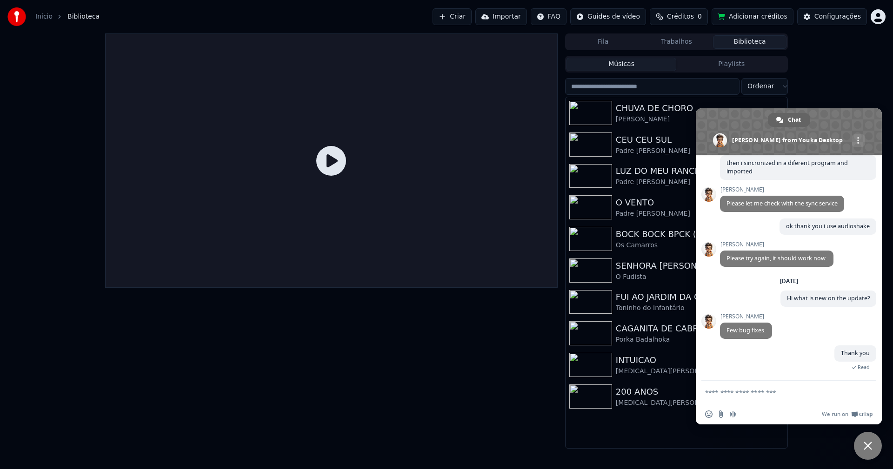 This screenshot has width=893, height=469. Describe the element at coordinates (832, 17) in the screenshot. I see `button: Configurações` at that location.